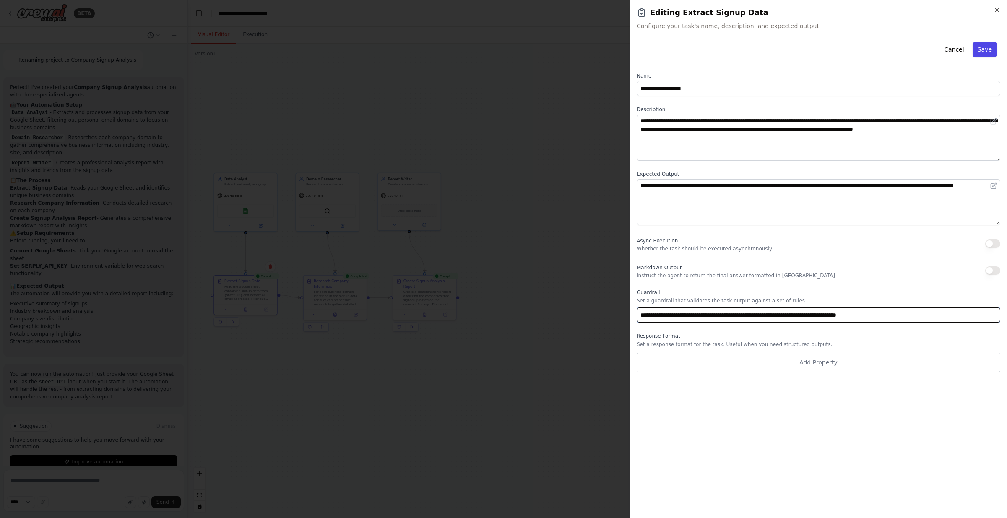  What do you see at coordinates (819, 344) in the screenshot?
I see `p: Set a response format for the task. Useful when you need structured outputs.` at bounding box center [819, 344].